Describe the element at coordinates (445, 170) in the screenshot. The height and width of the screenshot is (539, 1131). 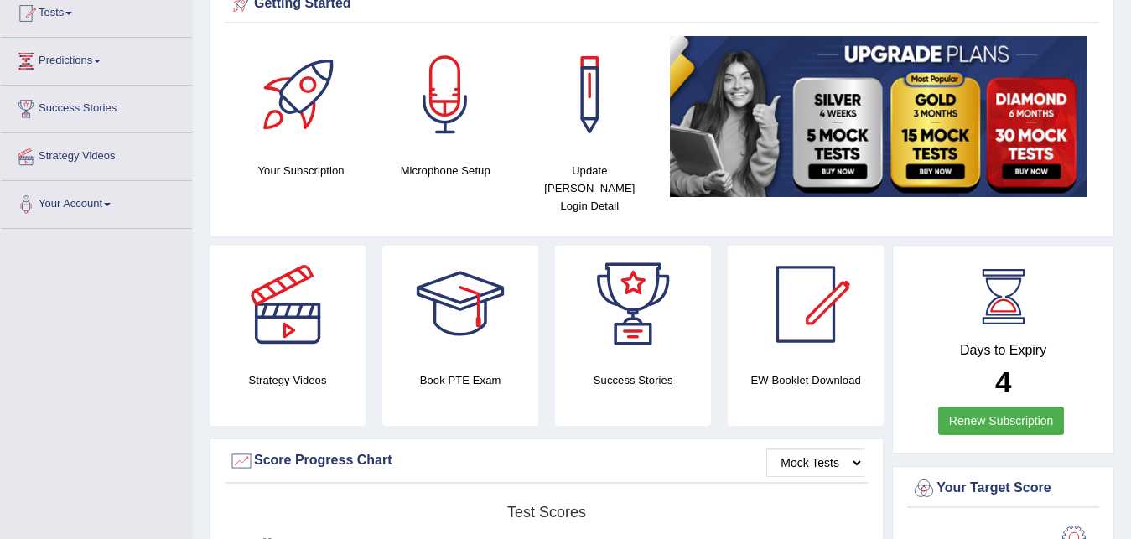
I see `h4: Microphone Setup` at that location.